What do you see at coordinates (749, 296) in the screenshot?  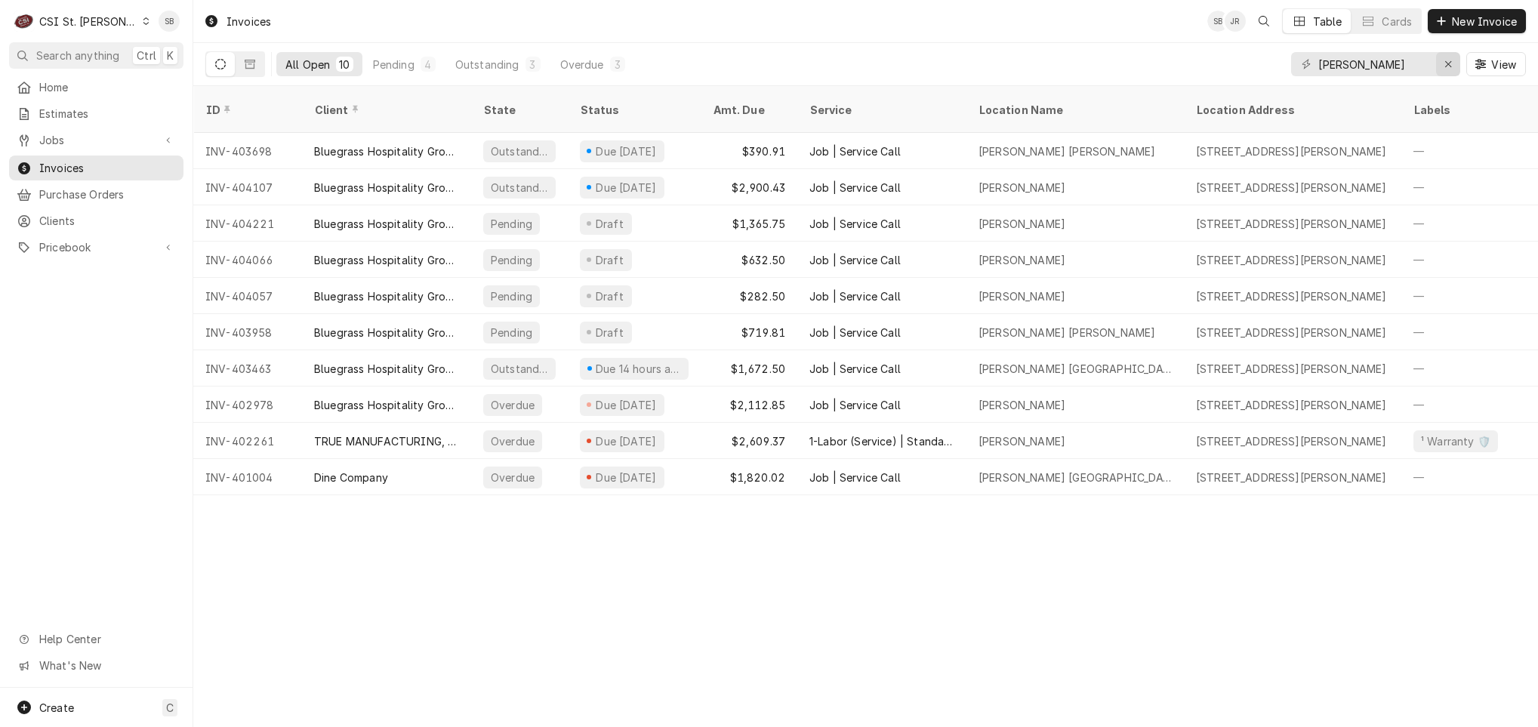 I see `div: $282.50` at bounding box center [749, 296].